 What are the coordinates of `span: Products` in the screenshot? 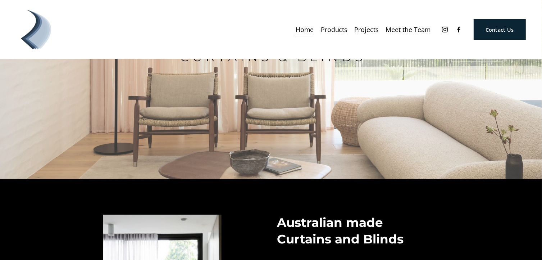 It's located at (334, 29).